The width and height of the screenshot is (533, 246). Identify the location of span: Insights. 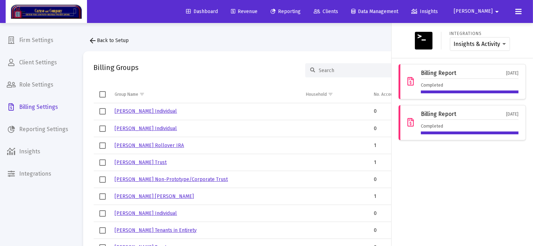
(424, 11).